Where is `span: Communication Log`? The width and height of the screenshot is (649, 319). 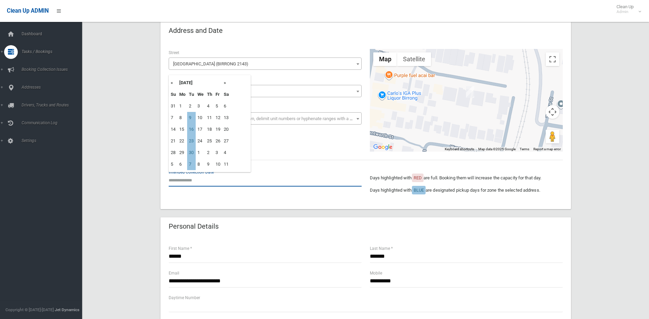 span: Communication Log is located at coordinates (53, 123).